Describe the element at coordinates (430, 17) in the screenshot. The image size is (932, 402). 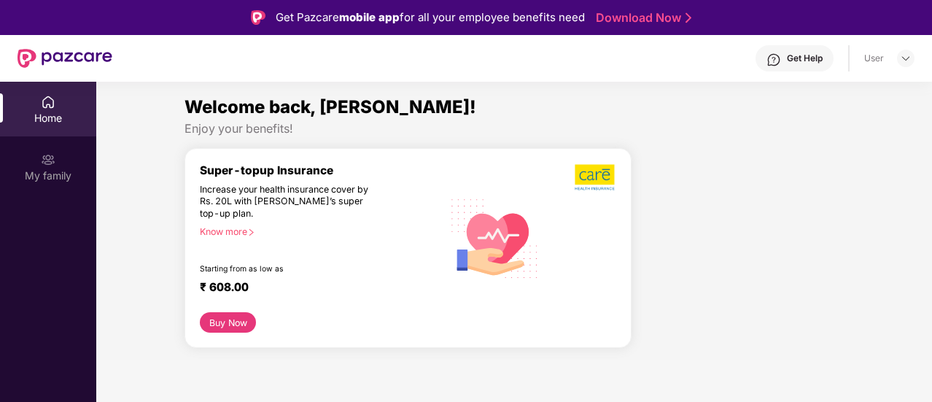
I see `div: Get Pazcare for all your employee benefits need` at that location.